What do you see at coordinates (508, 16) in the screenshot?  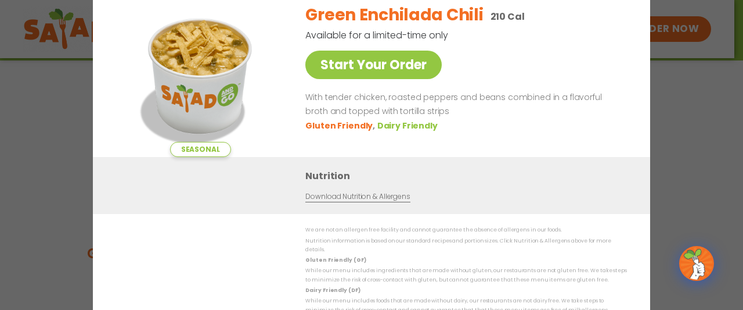 I see `p: 210 Cal` at bounding box center [508, 16].